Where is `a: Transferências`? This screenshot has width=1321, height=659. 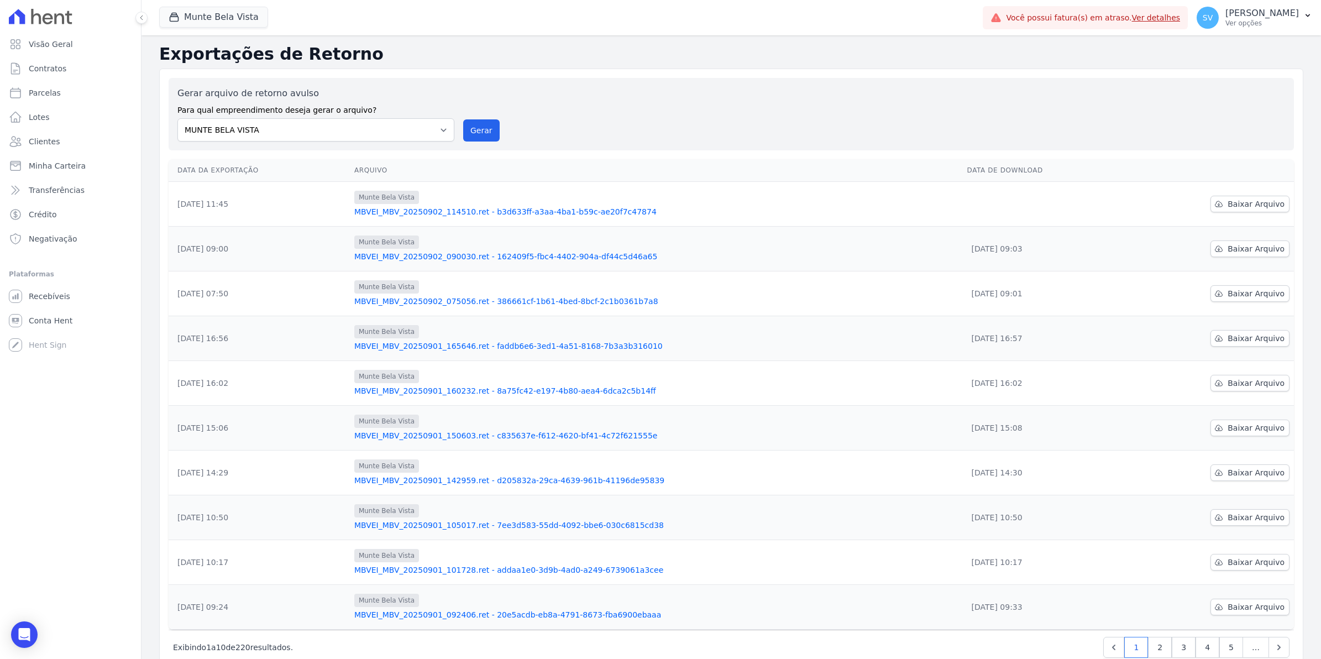 a: Transferências is located at coordinates (70, 190).